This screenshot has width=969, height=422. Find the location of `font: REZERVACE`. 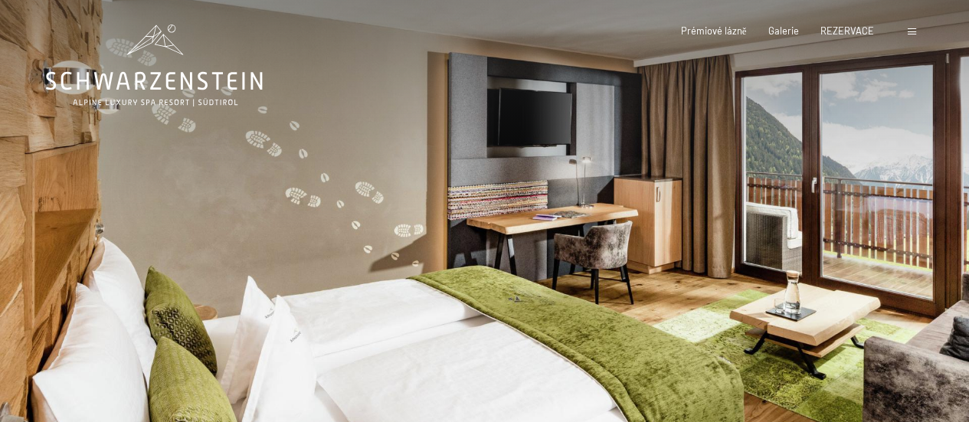

font: REZERVACE is located at coordinates (847, 31).